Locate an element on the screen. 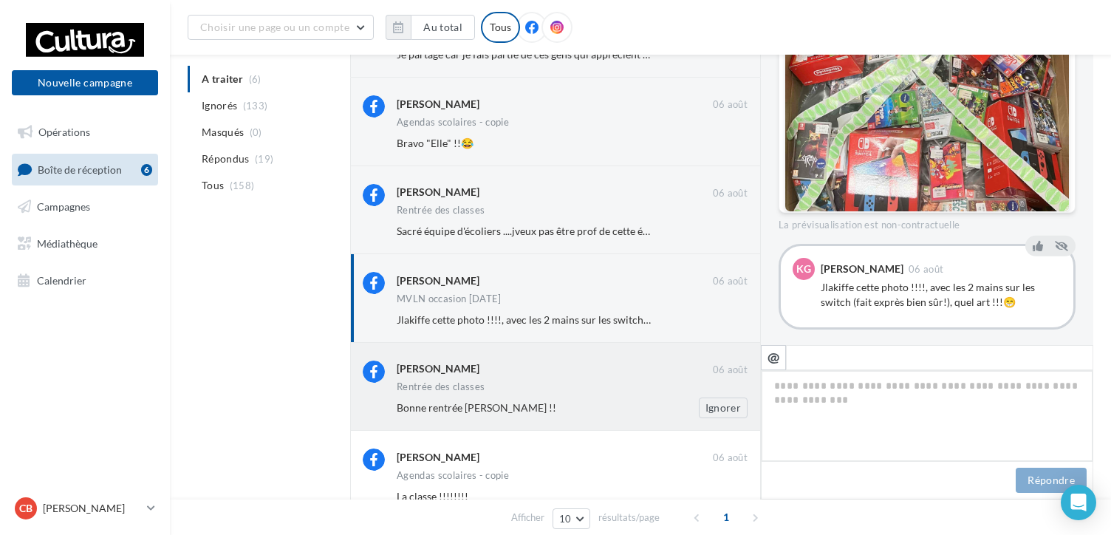 The width and height of the screenshot is (1111, 535). span: (158) is located at coordinates (242, 185).